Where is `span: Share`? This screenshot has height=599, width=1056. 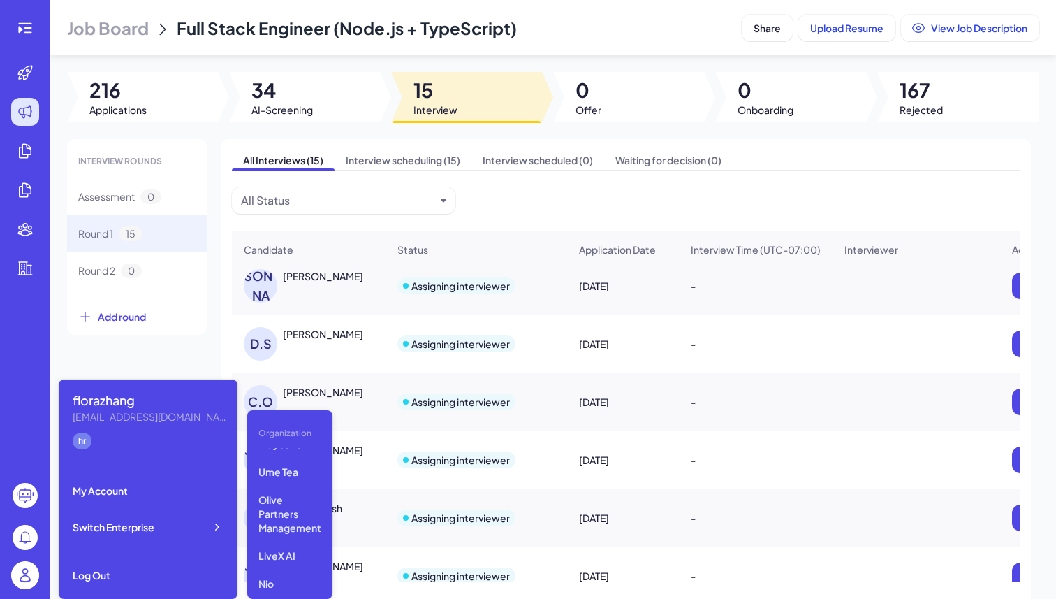
span: Share is located at coordinates (767, 28).